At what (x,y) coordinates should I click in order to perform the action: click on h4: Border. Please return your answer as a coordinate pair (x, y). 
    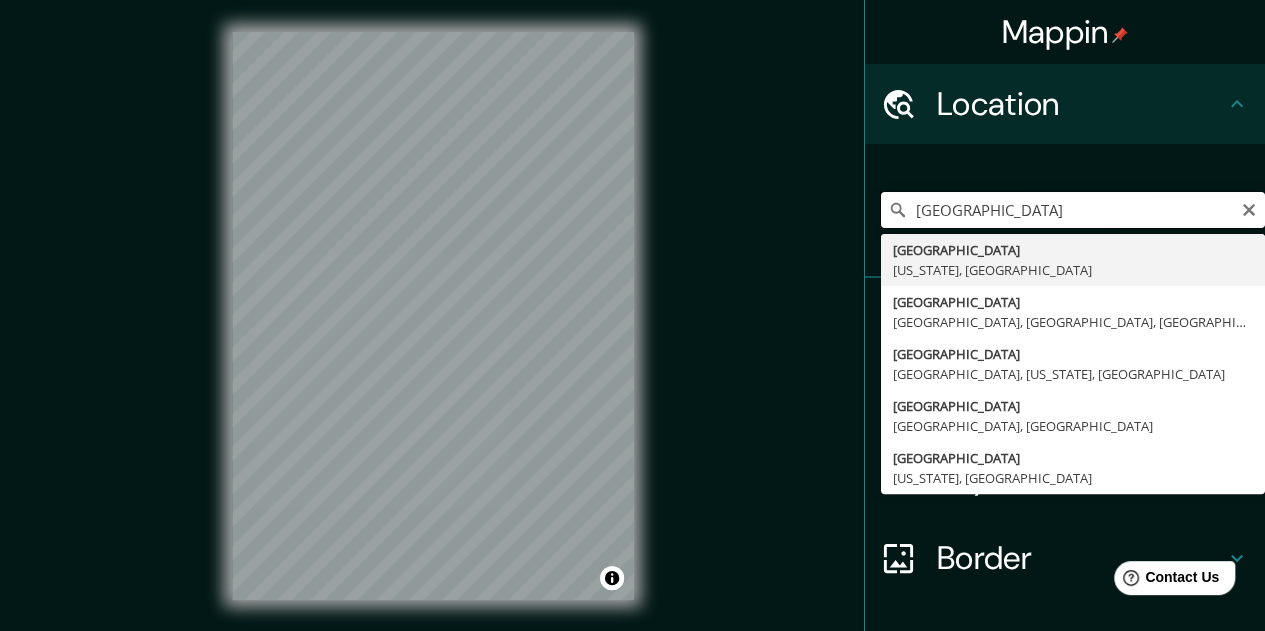
    Looking at the image, I should click on (1081, 558).